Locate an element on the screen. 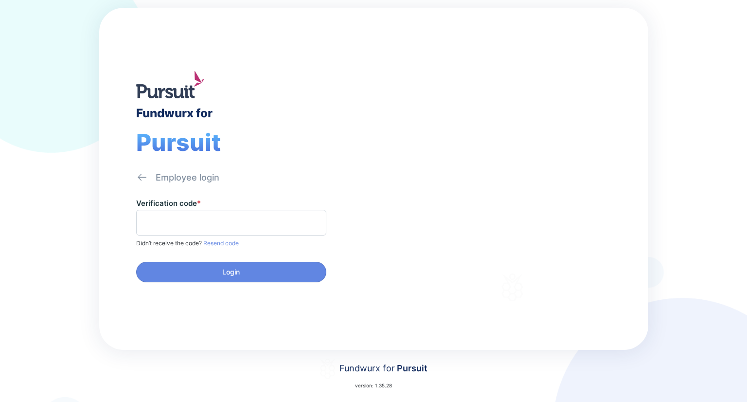 This screenshot has width=747, height=402. label: Verification code is located at coordinates (168, 203).